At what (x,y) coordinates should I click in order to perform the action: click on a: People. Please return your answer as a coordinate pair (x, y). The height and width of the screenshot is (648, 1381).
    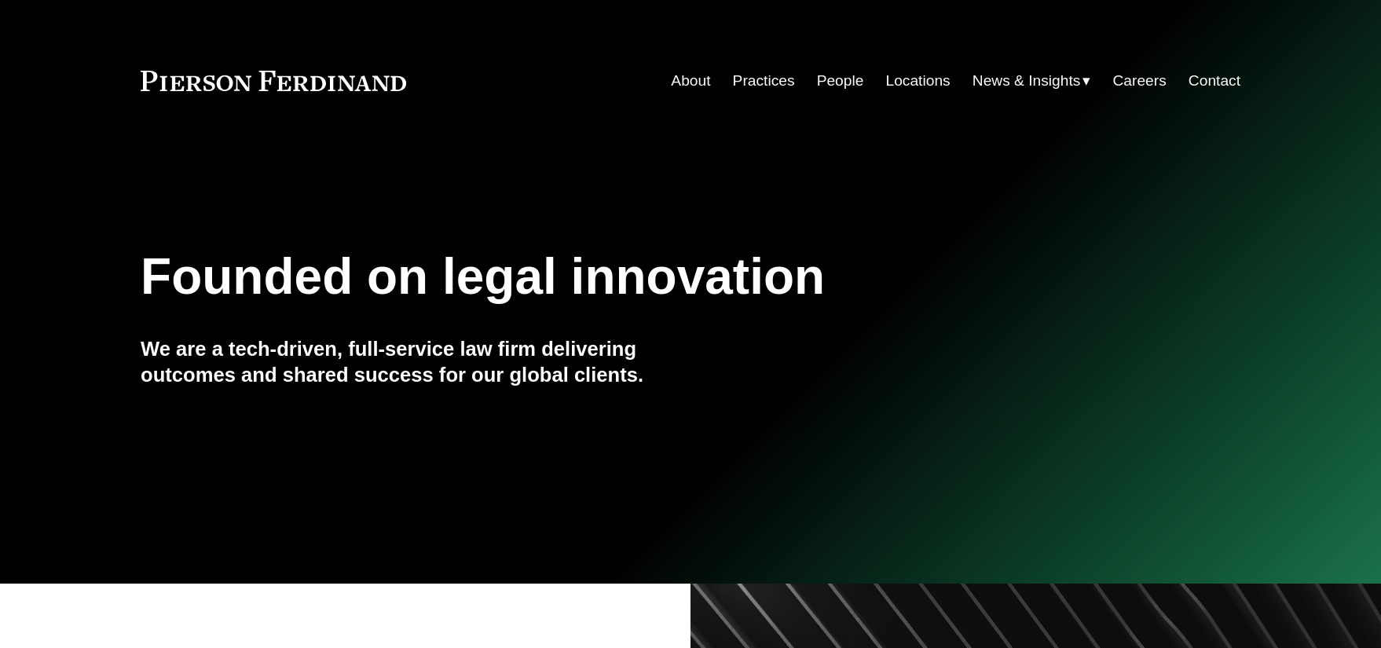
    Looking at the image, I should click on (841, 81).